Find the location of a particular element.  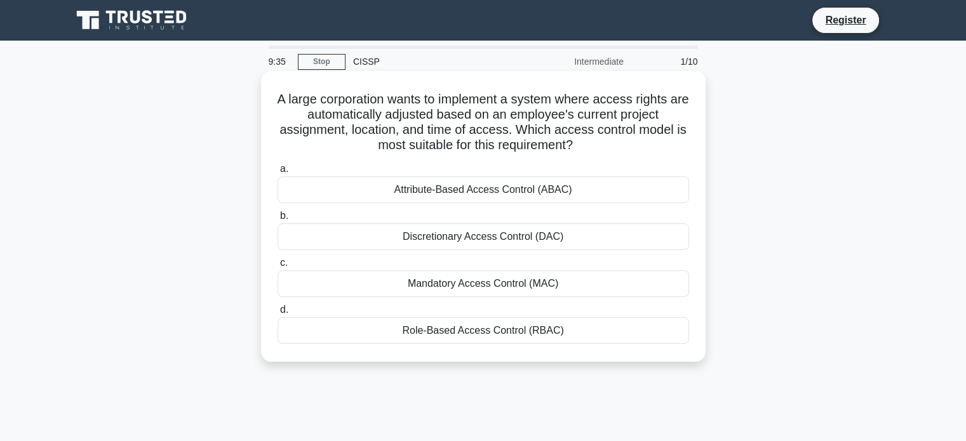

div: 9:35 is located at coordinates (279, 62).